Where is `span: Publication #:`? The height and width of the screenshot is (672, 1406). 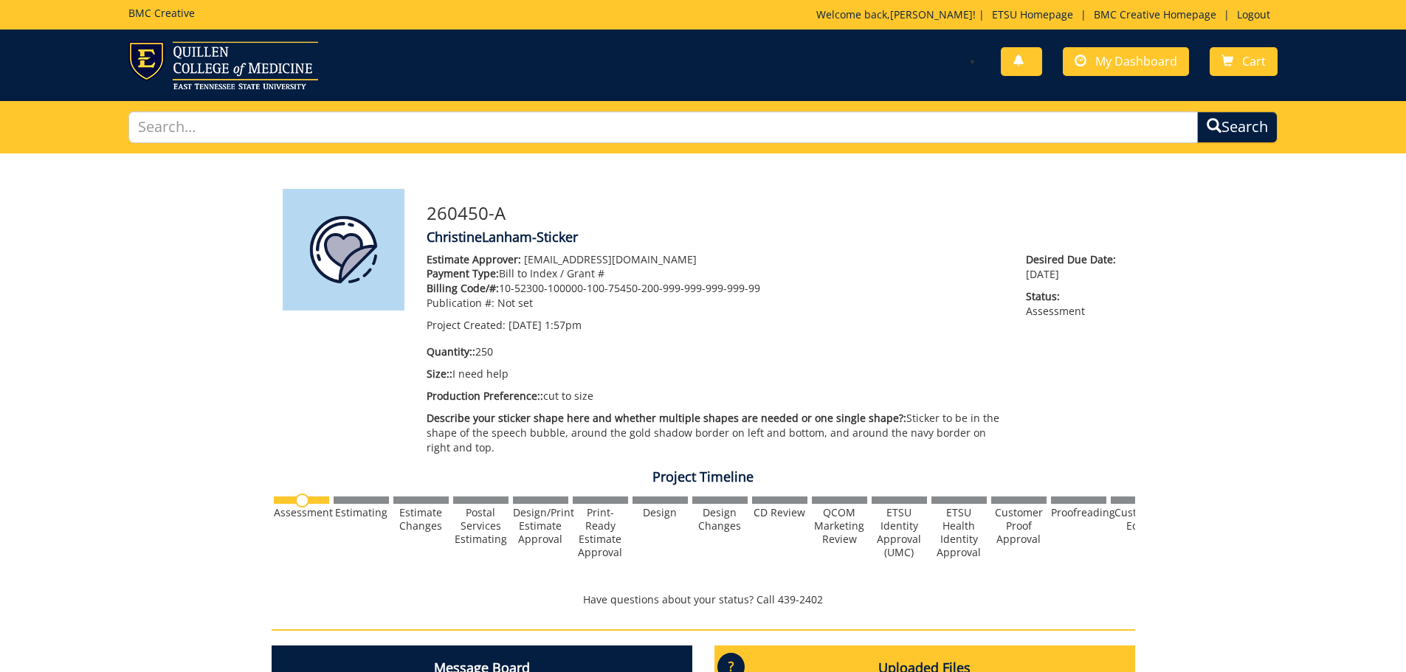 span: Publication #: is located at coordinates (460, 303).